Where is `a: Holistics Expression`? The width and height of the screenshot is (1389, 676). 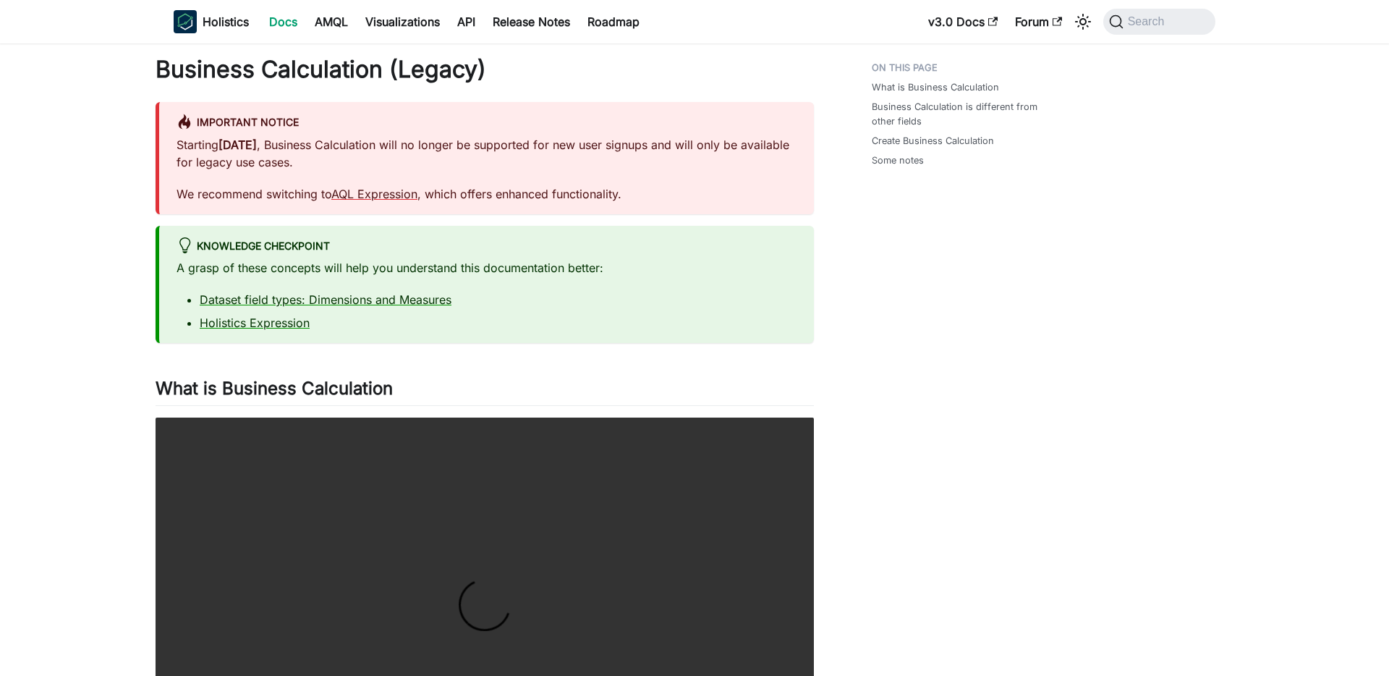
a: Holistics Expression is located at coordinates (255, 323).